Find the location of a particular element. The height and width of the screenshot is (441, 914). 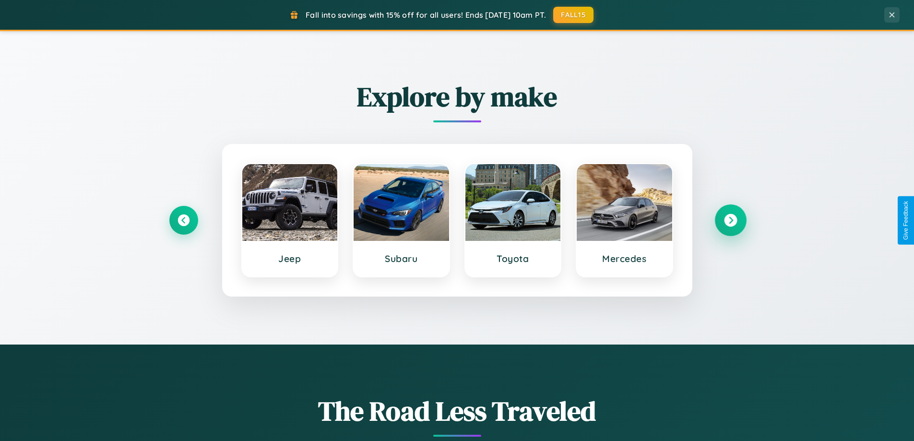

h2: Explore by make is located at coordinates (457, 96).